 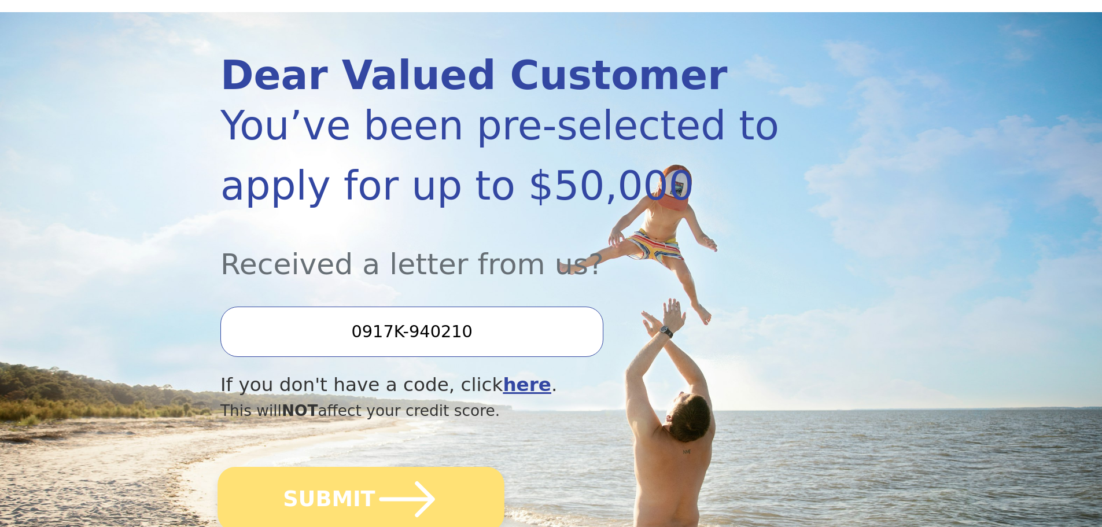 What do you see at coordinates (502, 156) in the screenshot?
I see `div: You’ve been pre-selected to apply for up to $50,000` at bounding box center [502, 156].